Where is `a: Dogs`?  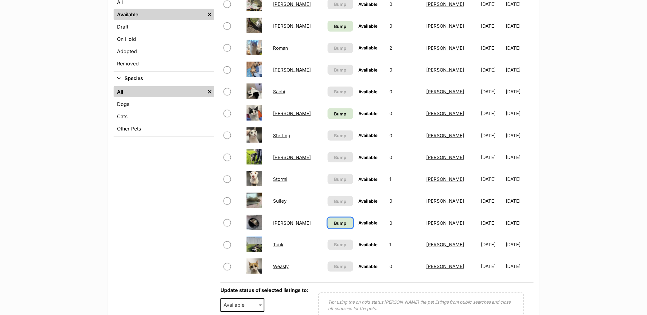
a: Dogs is located at coordinates (164, 104).